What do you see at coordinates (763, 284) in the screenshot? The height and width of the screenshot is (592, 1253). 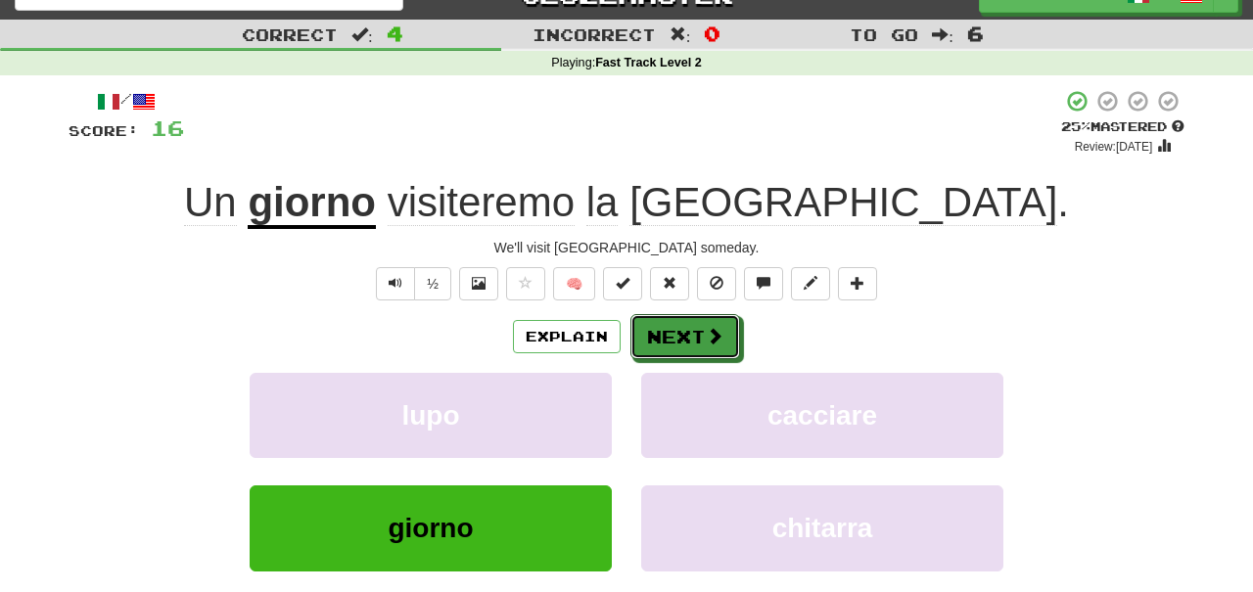 I see `button: Discuss sentence (alt+u)` at bounding box center [763, 284].